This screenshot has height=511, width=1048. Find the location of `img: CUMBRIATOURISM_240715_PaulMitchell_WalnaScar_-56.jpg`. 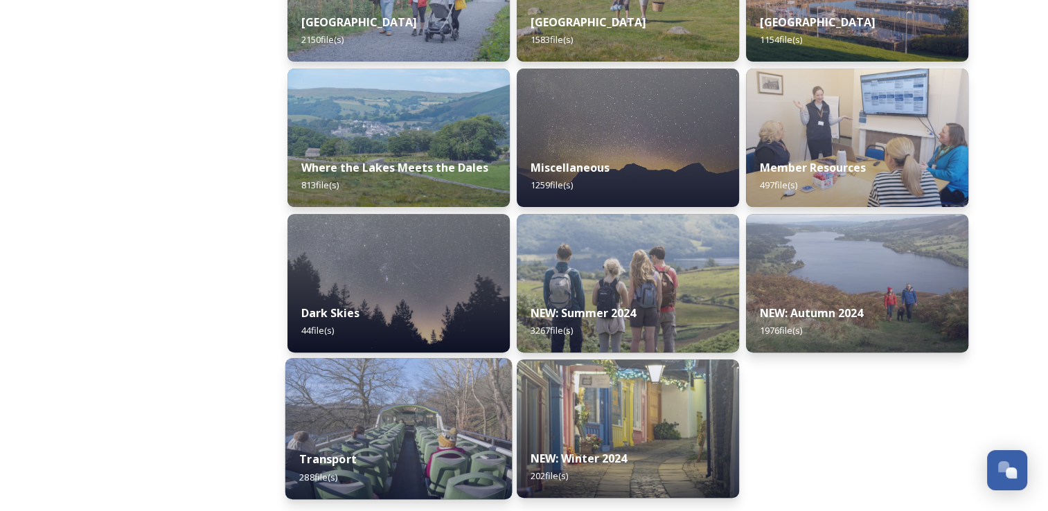

img: CUMBRIATOURISM_240715_PaulMitchell_WalnaScar_-56.jpg is located at coordinates (628, 283).